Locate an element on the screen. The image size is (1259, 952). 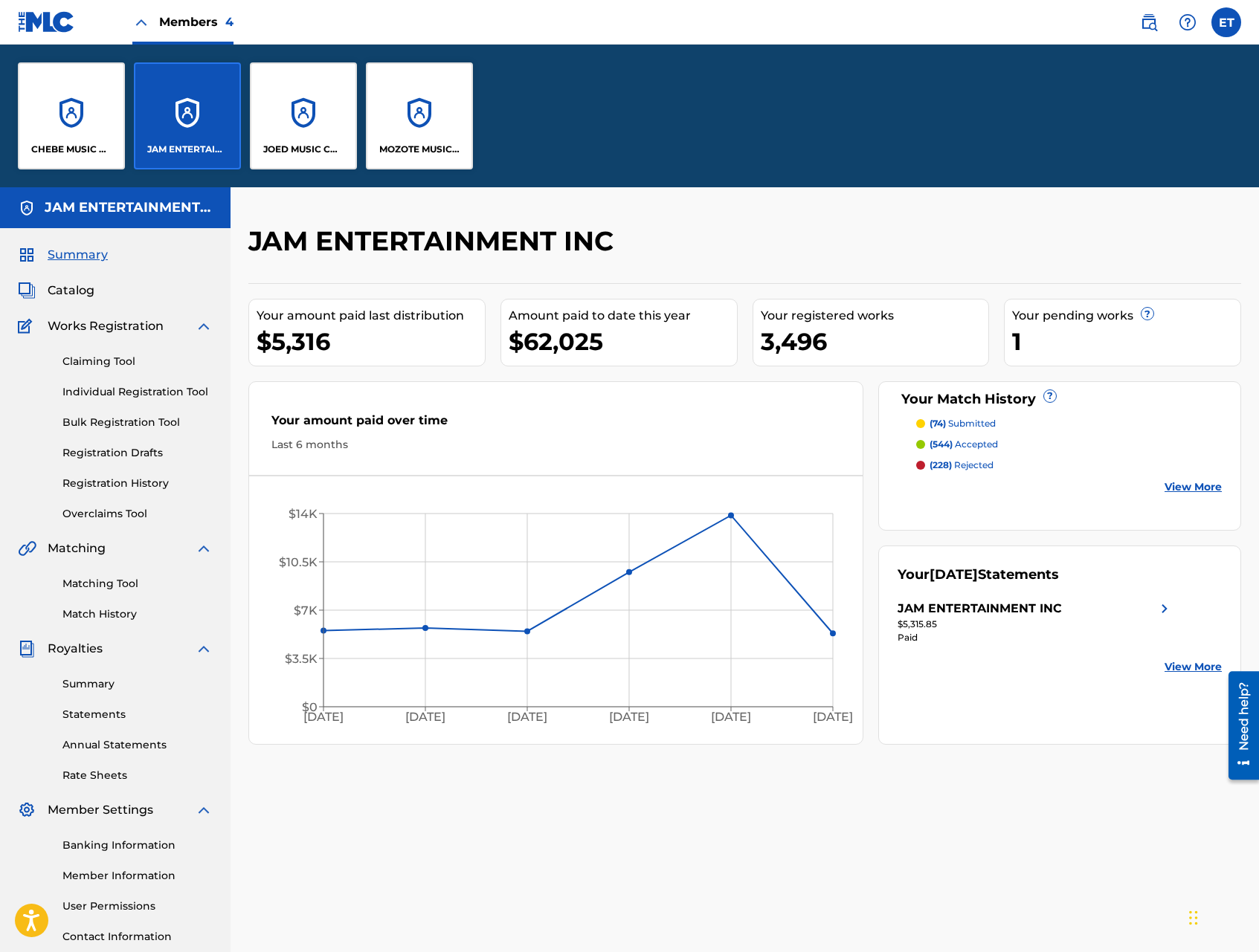
a: CatalogCatalog is located at coordinates (56, 290).